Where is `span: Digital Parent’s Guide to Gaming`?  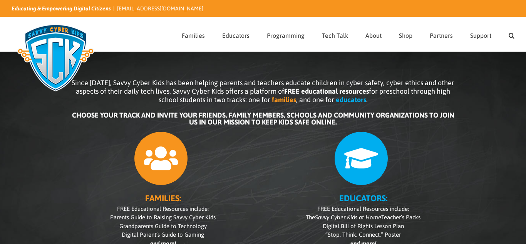
span: Digital Parent’s Guide to Gaming is located at coordinates (163, 234).